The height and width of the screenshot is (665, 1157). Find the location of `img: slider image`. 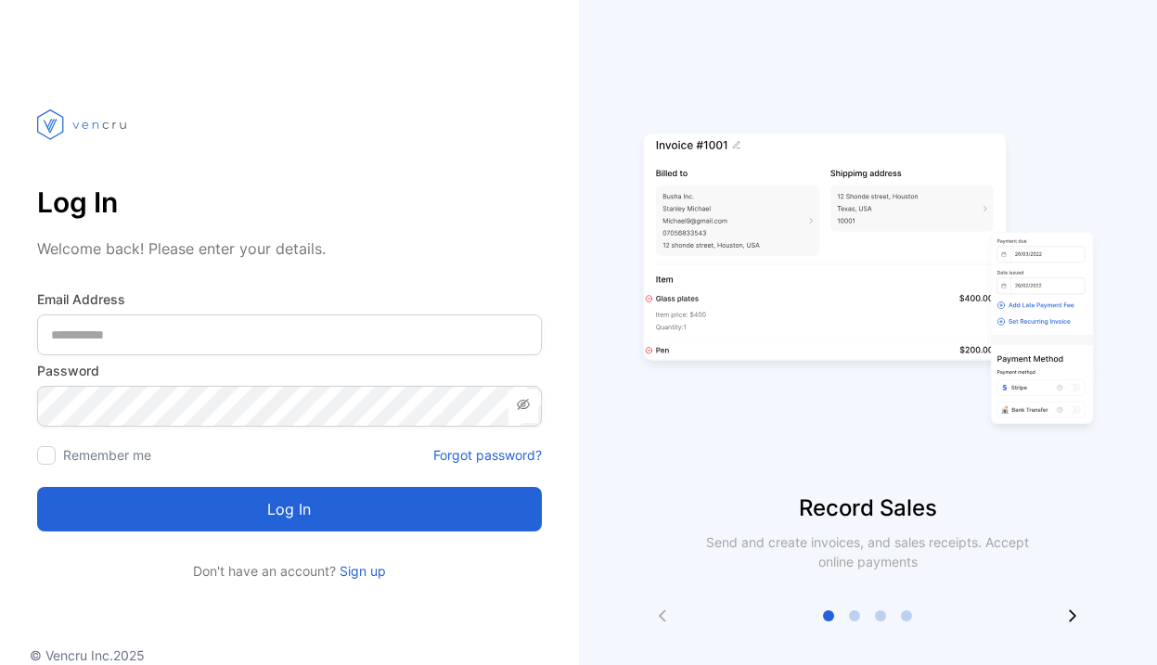

img: slider image is located at coordinates (868, 283).